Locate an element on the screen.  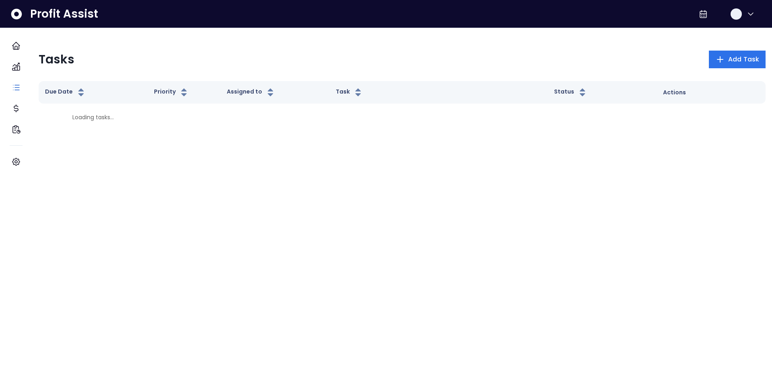
button: Priority is located at coordinates (171, 92).